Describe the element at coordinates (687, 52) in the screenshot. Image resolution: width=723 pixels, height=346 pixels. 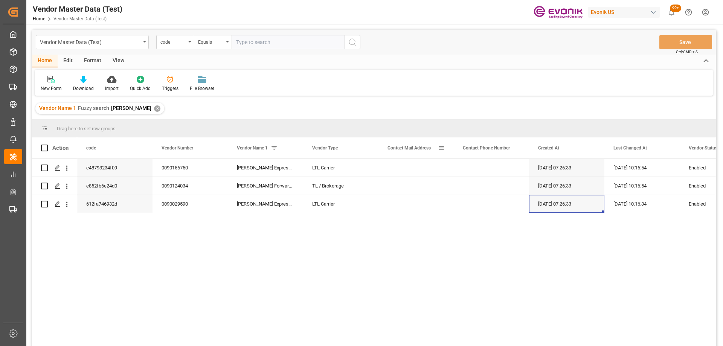
I see `span: Ctrl/CMD + S` at that location.